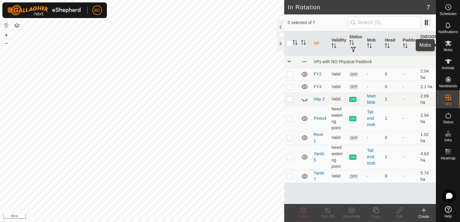  Describe the element at coordinates (317, 87) in the screenshot. I see `a: FY3` at that location.